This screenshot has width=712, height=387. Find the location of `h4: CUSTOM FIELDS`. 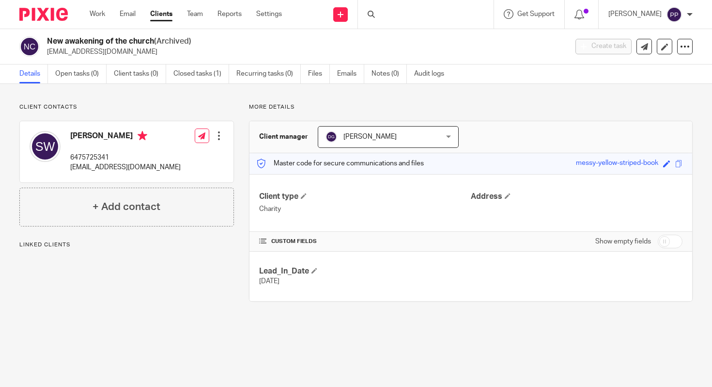

h4: CUSTOM FIELDS is located at coordinates (365, 241).